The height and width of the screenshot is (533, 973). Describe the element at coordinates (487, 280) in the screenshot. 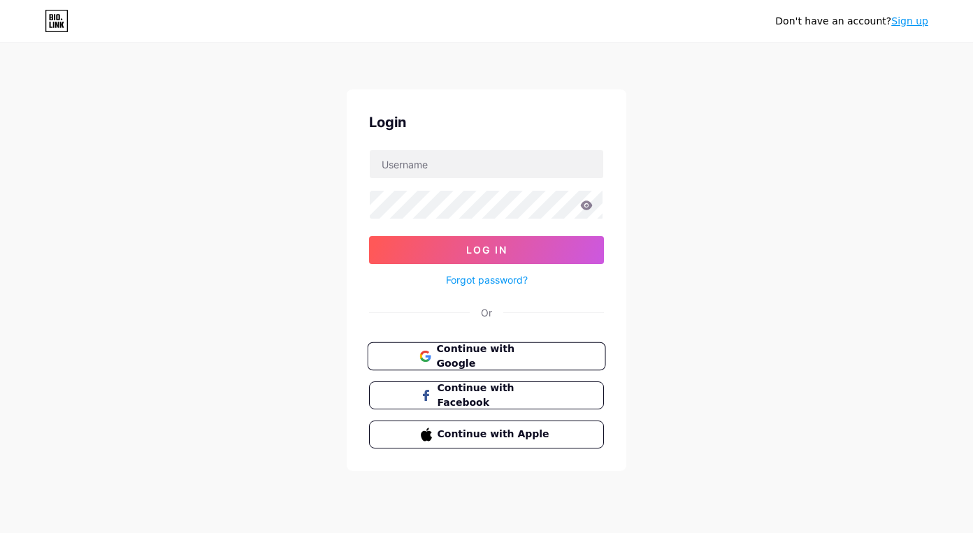

I see `a: Forgot password?` at that location.